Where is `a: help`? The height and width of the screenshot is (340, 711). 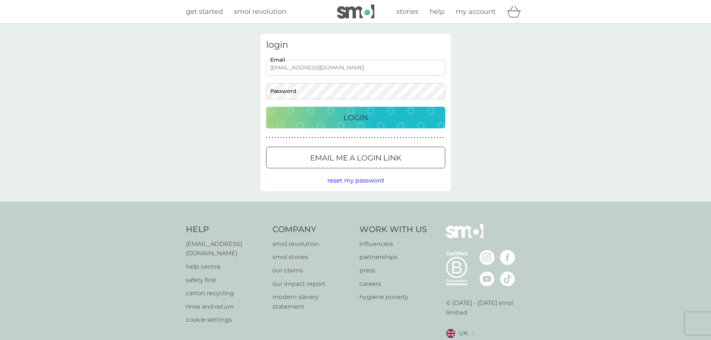
a: help is located at coordinates (437, 12).